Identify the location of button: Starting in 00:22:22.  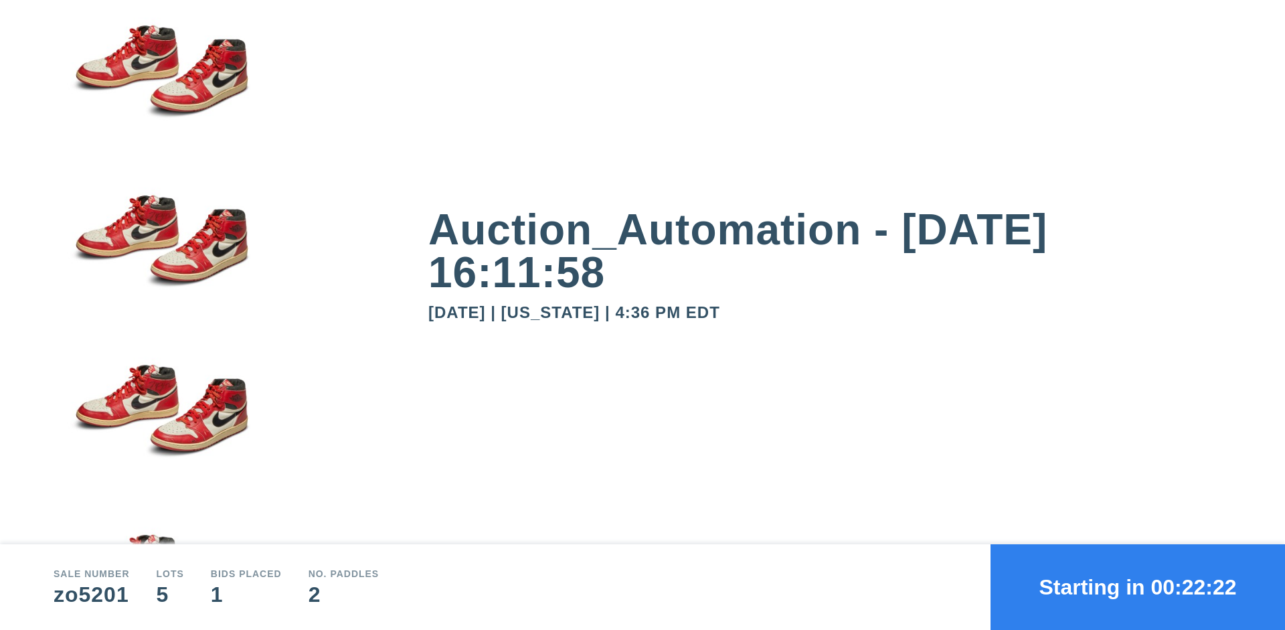
(1137, 587).